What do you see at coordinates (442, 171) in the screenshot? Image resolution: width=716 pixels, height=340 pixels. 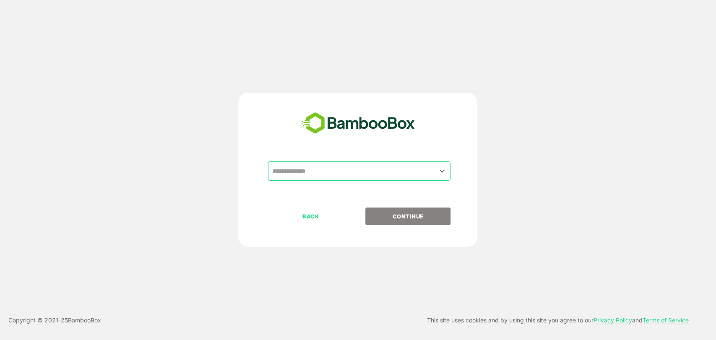 I see `button: Open` at bounding box center [442, 171].